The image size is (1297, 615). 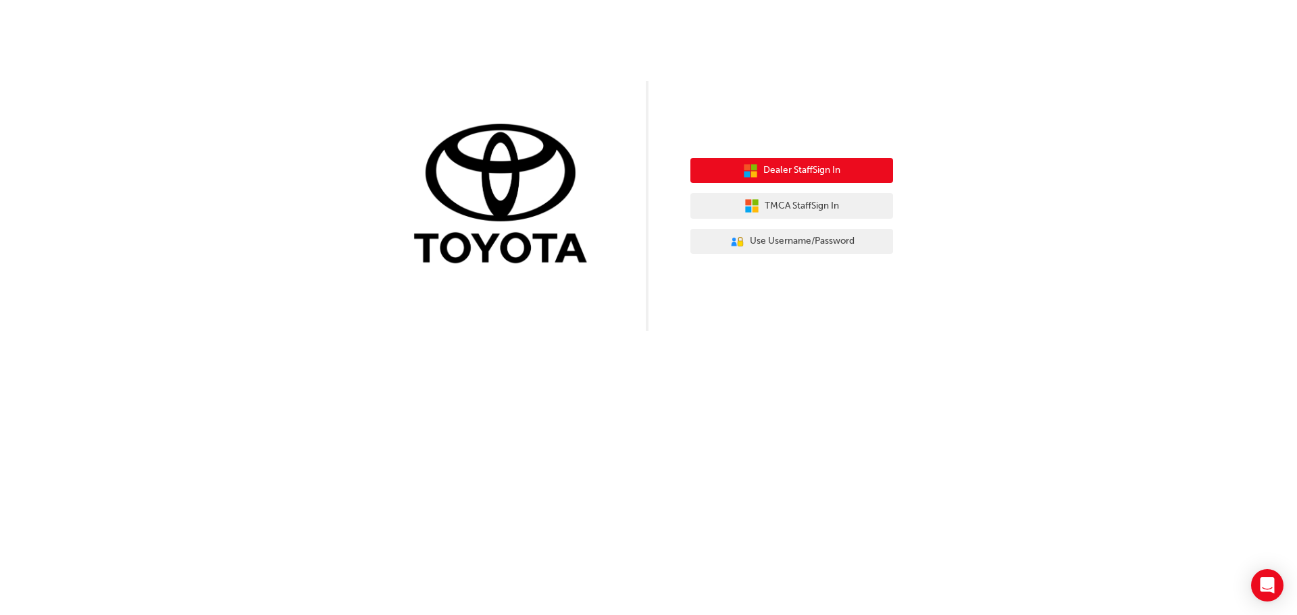 I want to click on span: Dealer Staff Sign In, so click(x=802, y=170).